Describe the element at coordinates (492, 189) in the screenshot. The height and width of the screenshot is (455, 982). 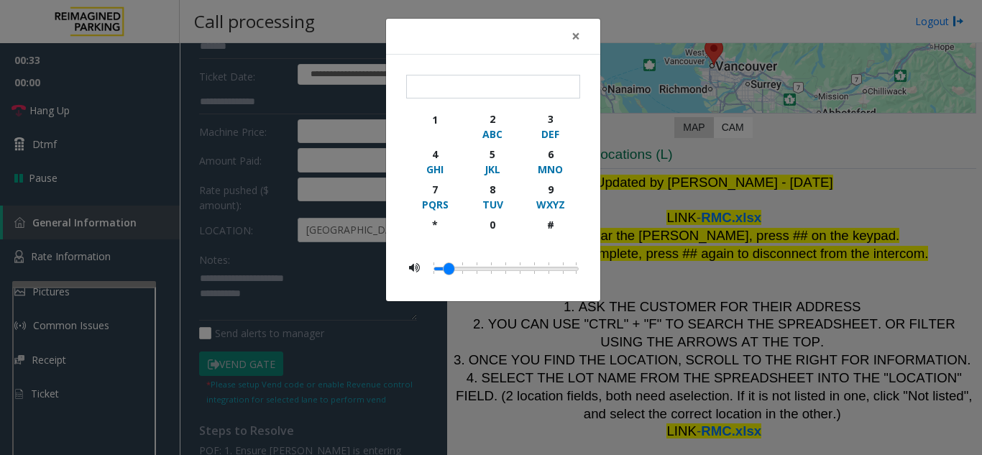
I see `div: 8` at that location.